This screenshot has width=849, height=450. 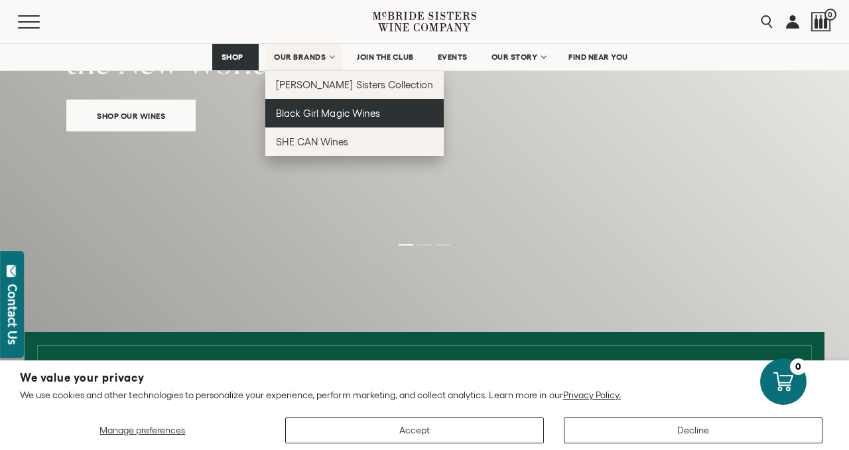 What do you see at coordinates (354, 113) in the screenshot?
I see `a: Black Girl Magic Wines` at bounding box center [354, 113].